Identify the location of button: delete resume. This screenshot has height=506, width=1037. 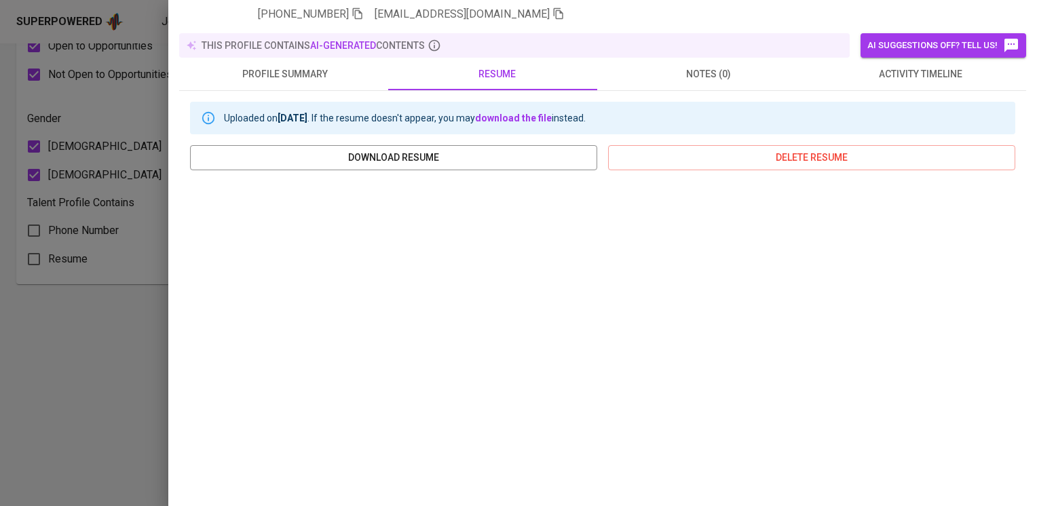
(812, 157).